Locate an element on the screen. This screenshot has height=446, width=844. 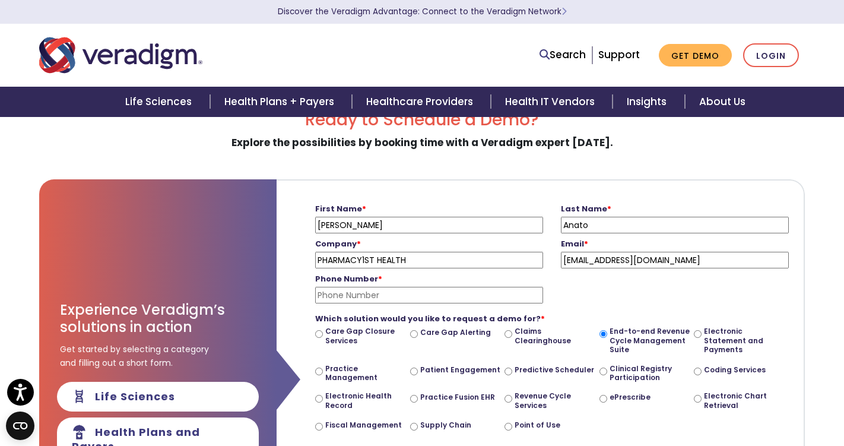
a: Search is located at coordinates (563, 55).